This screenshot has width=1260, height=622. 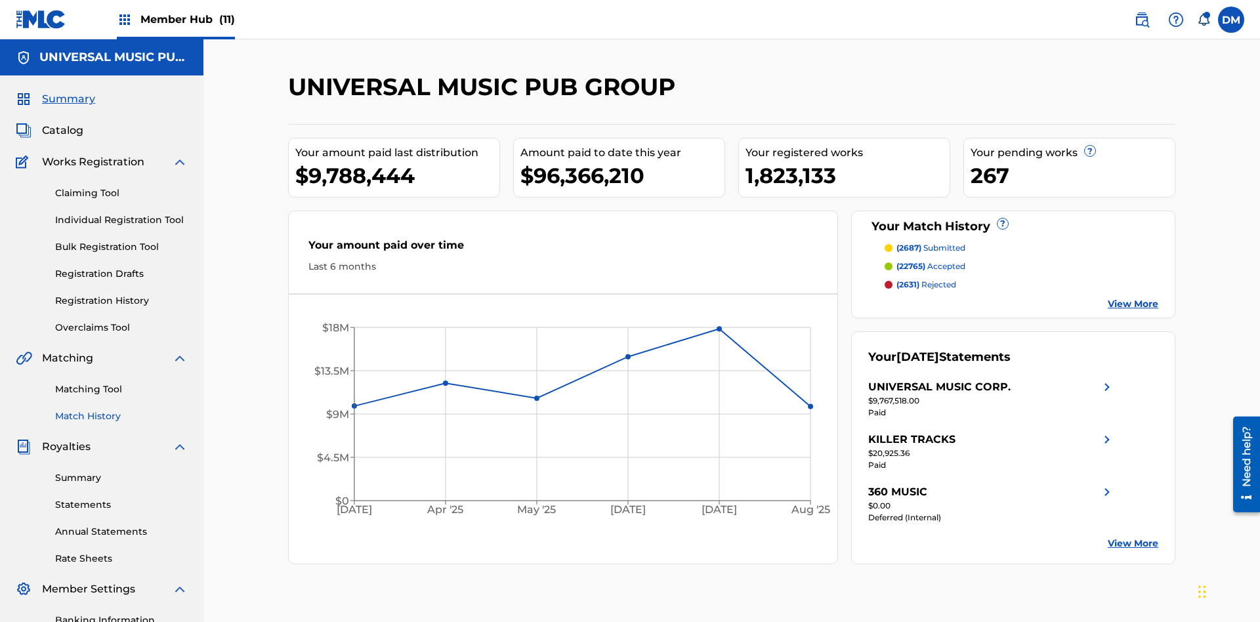 I want to click on div: Drag, so click(x=1202, y=592).